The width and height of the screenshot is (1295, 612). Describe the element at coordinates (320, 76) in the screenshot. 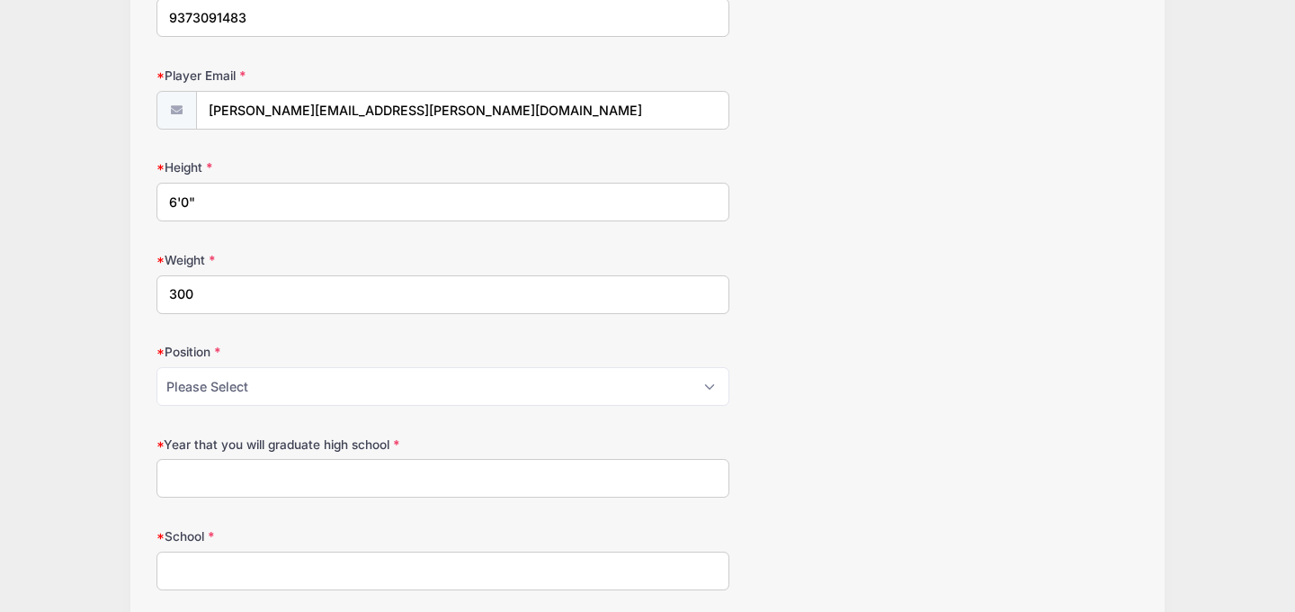

I see `label: Player Email` at that location.